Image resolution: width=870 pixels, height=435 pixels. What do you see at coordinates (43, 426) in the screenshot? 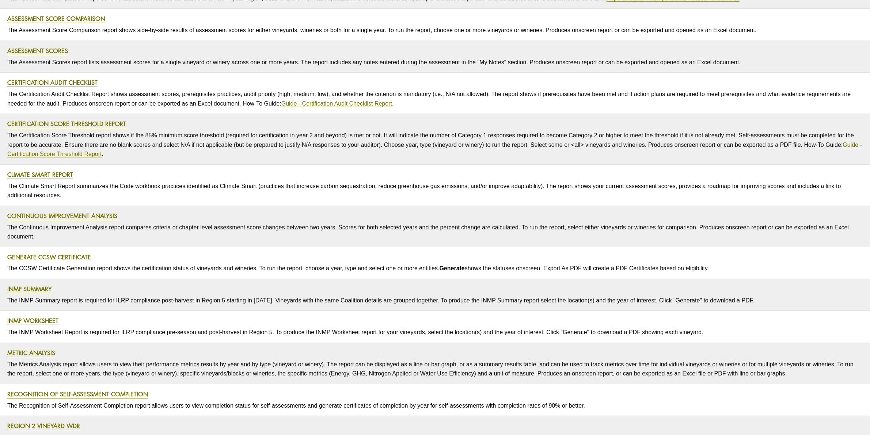
I see `a: Region 2 Vineyard WDR` at bounding box center [43, 426].